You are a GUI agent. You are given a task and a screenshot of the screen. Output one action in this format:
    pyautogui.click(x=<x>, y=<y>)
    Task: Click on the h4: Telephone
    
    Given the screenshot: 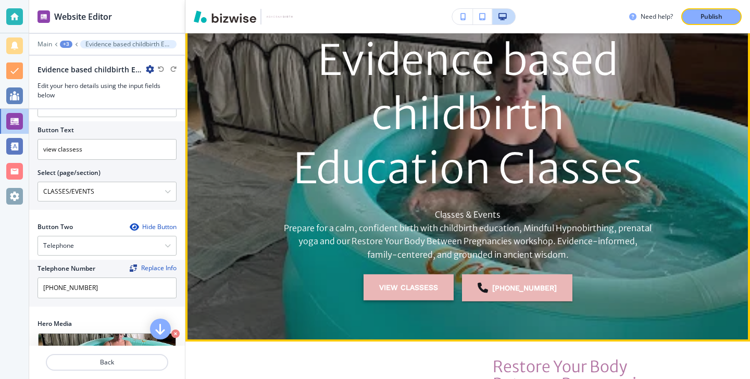 What is the action you would take?
    pyautogui.click(x=58, y=246)
    